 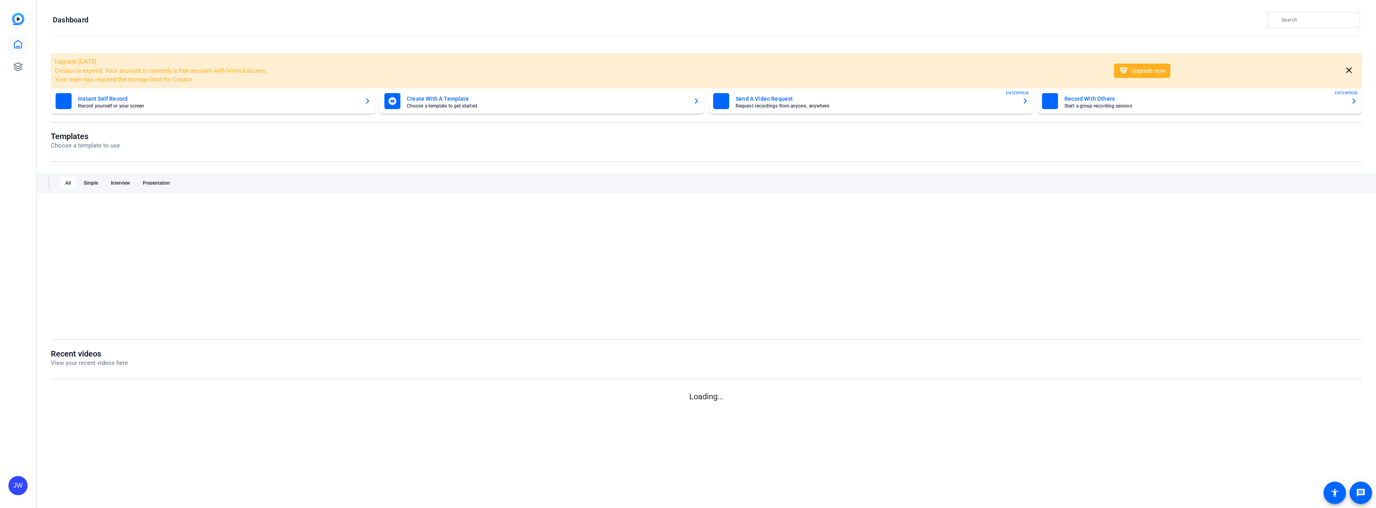 I want to click on mat-card-subtitle: Start a group recording session, so click(x=1204, y=106).